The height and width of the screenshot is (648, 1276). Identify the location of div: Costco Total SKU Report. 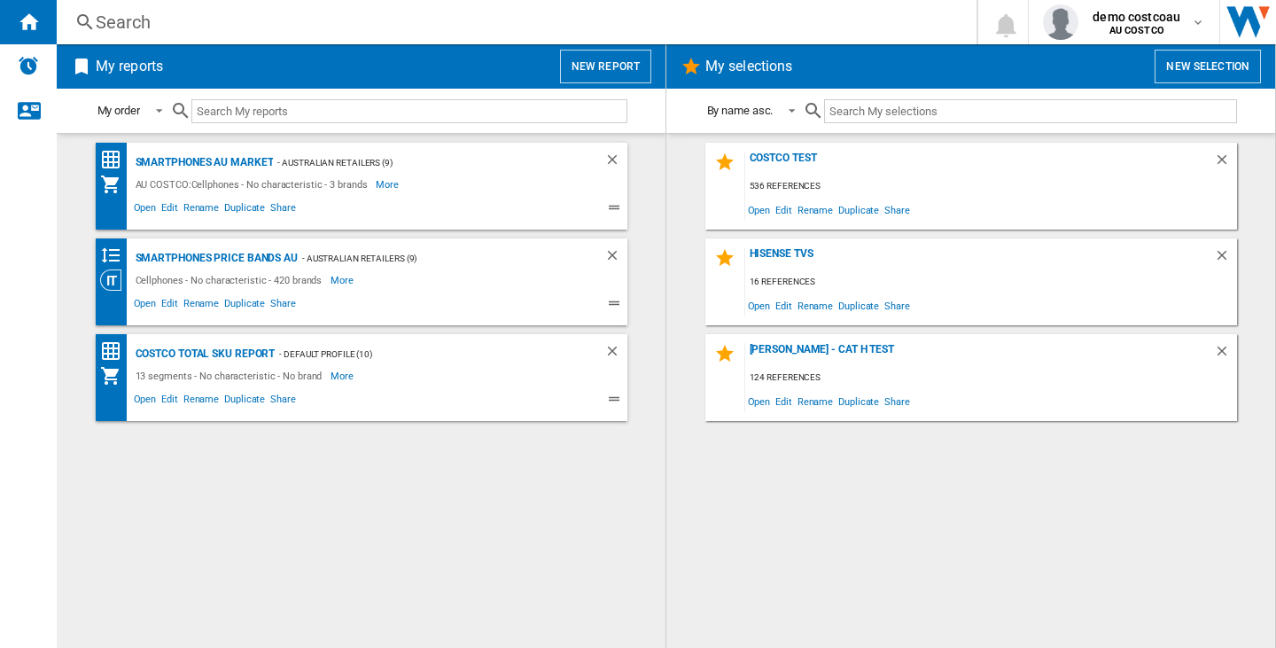
(203, 354).